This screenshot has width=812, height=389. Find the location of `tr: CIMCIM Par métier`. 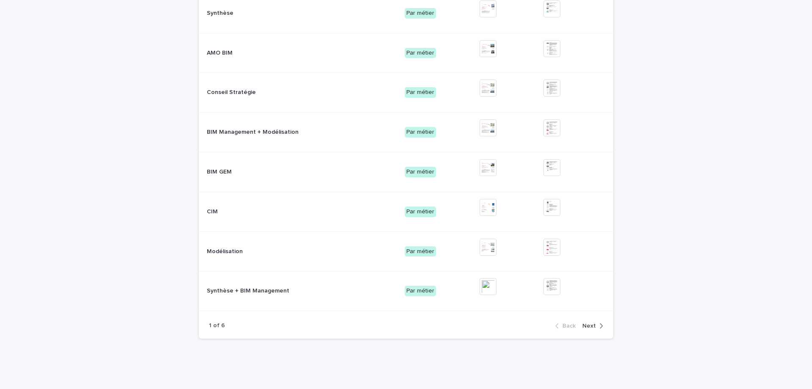

tr: CIMCIM Par métier is located at coordinates (406, 212).